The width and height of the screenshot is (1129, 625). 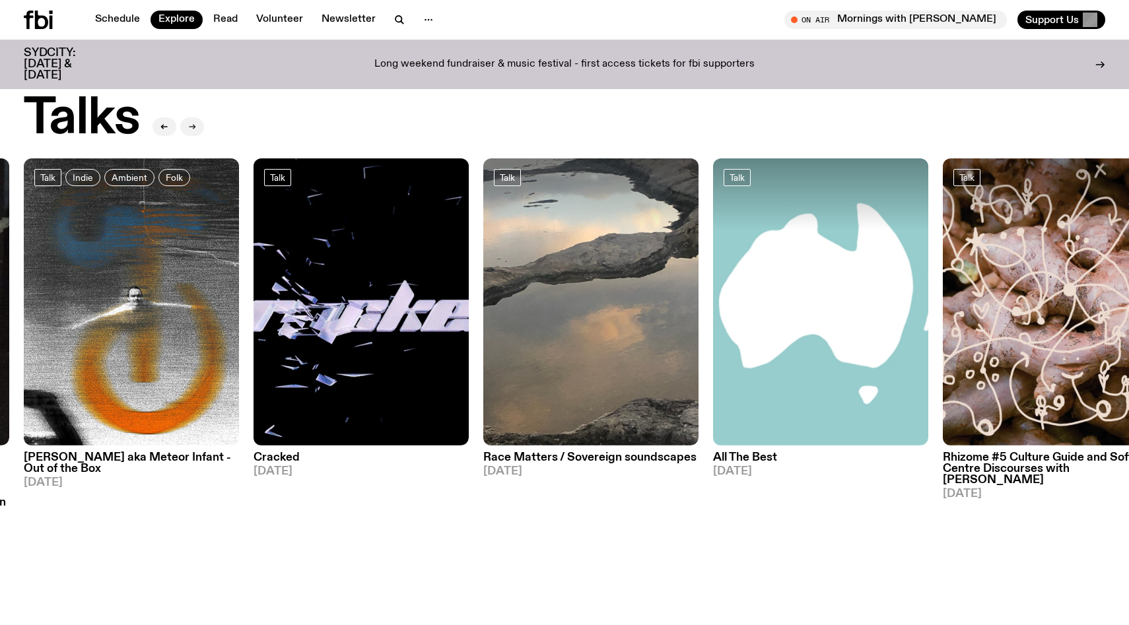 What do you see at coordinates (821, 458) in the screenshot?
I see `h3: All The Best` at bounding box center [821, 458].